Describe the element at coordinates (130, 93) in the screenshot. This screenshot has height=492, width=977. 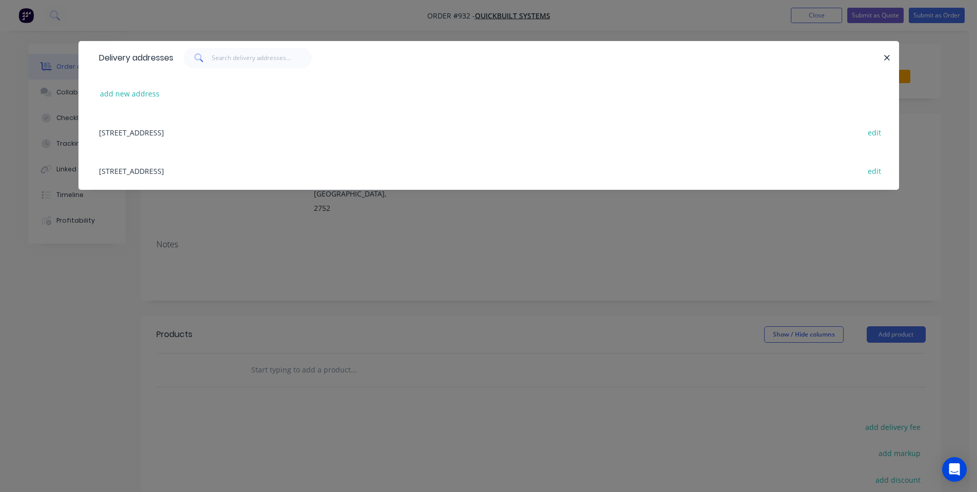
I see `button: add new address` at that location.